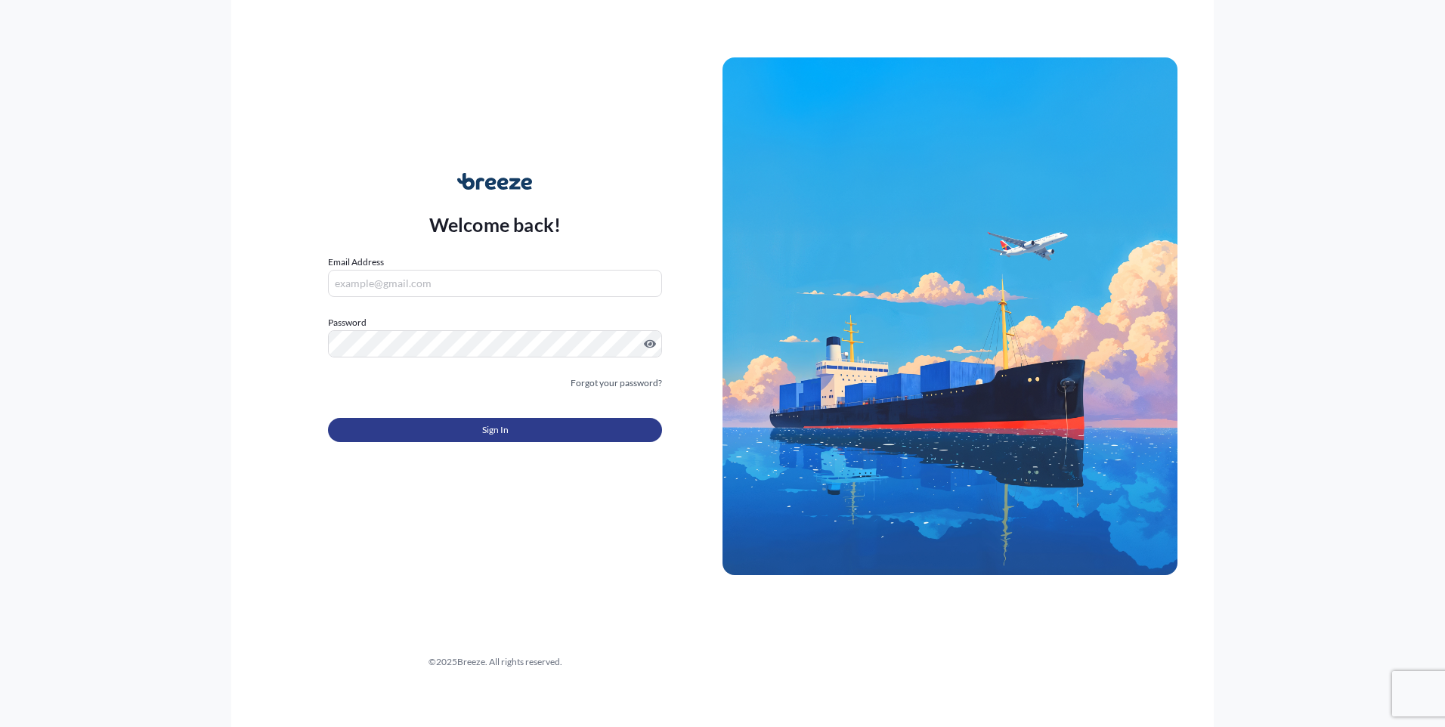 The height and width of the screenshot is (727, 1445). I want to click on label: Email Address, so click(356, 262).